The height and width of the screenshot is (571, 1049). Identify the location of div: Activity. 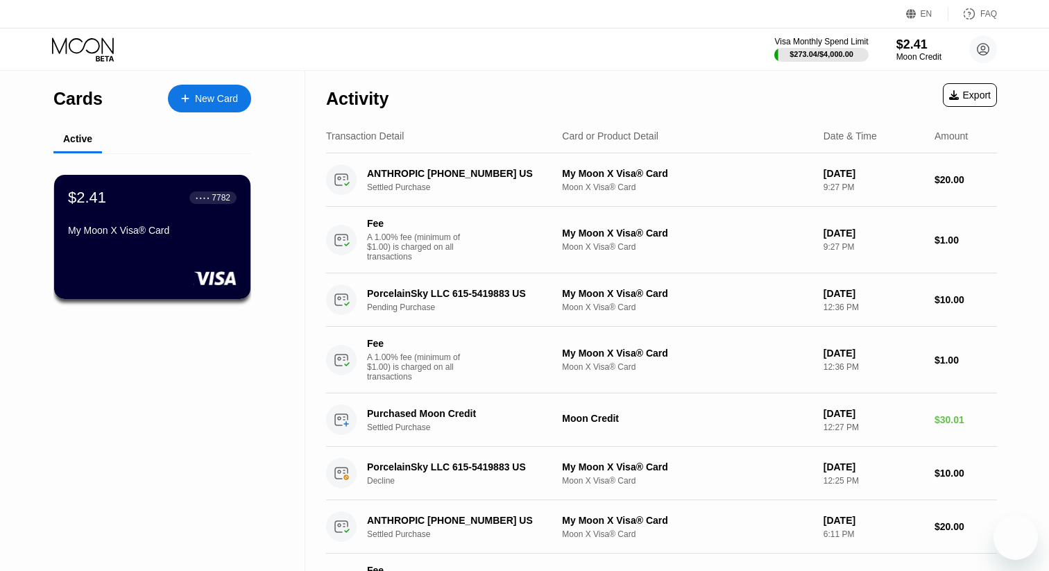
(357, 99).